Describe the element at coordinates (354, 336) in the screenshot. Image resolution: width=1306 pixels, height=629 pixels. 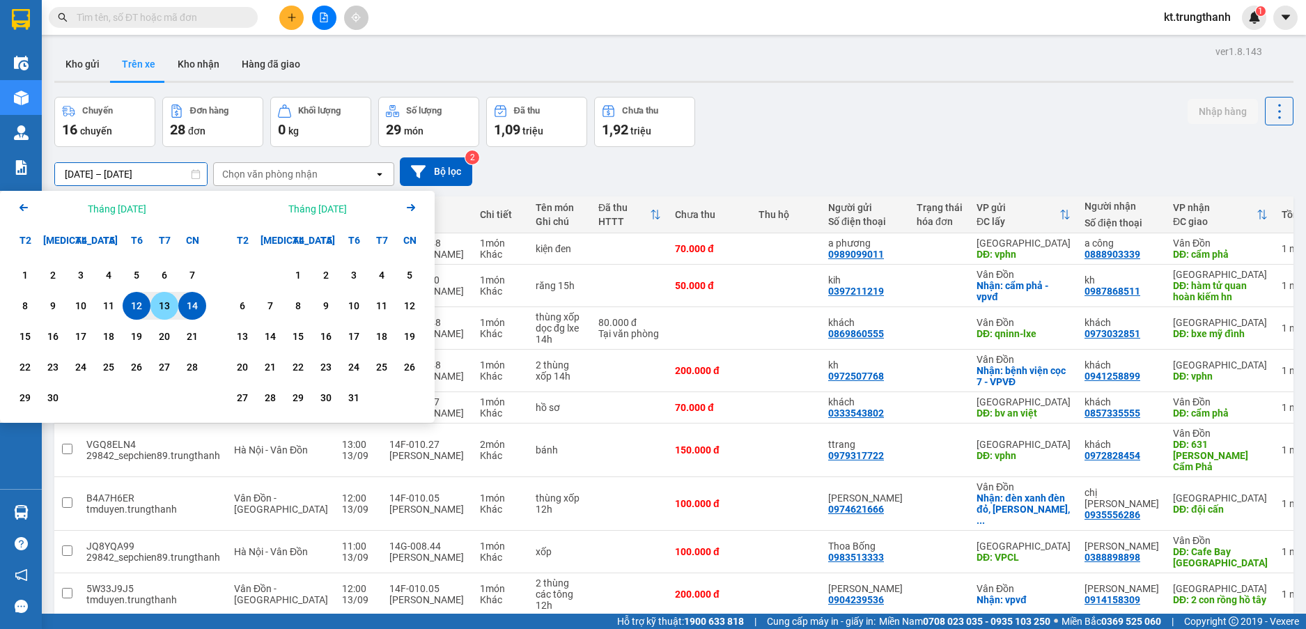
I see `div: 17` at that location.